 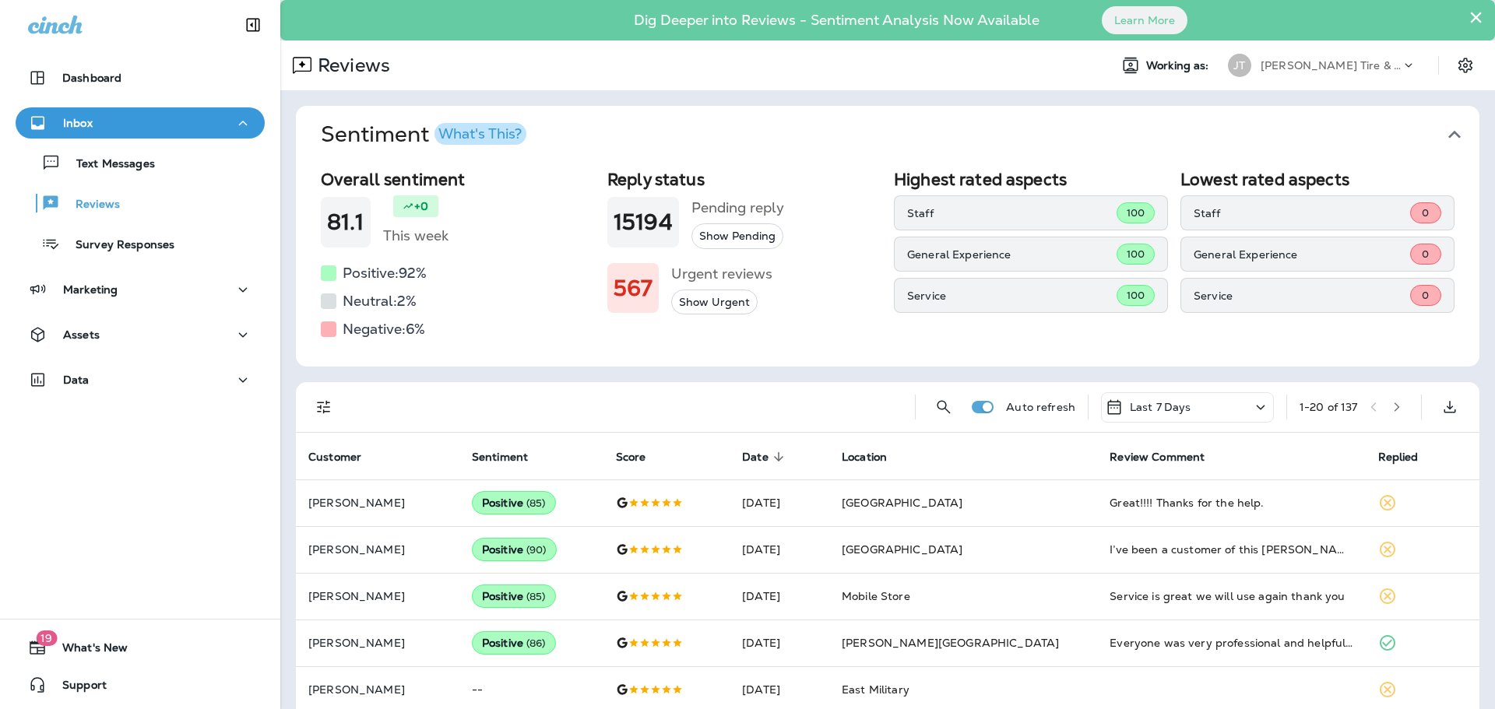 I want to click on button: Inbox, so click(x=140, y=123).